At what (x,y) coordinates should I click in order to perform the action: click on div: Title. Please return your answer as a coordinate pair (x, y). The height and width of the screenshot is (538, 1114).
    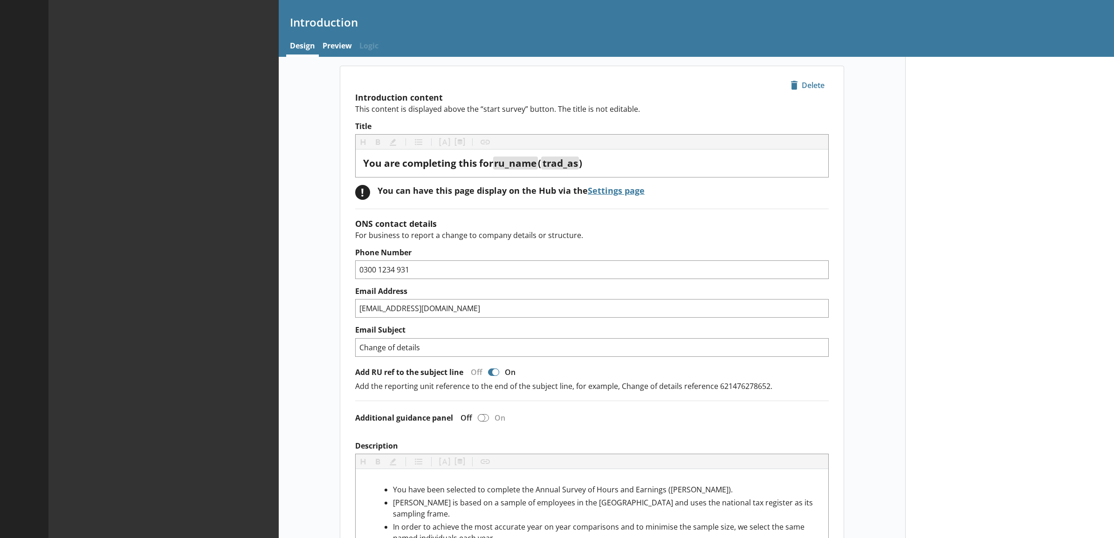
    Looking at the image, I should click on (592, 163).